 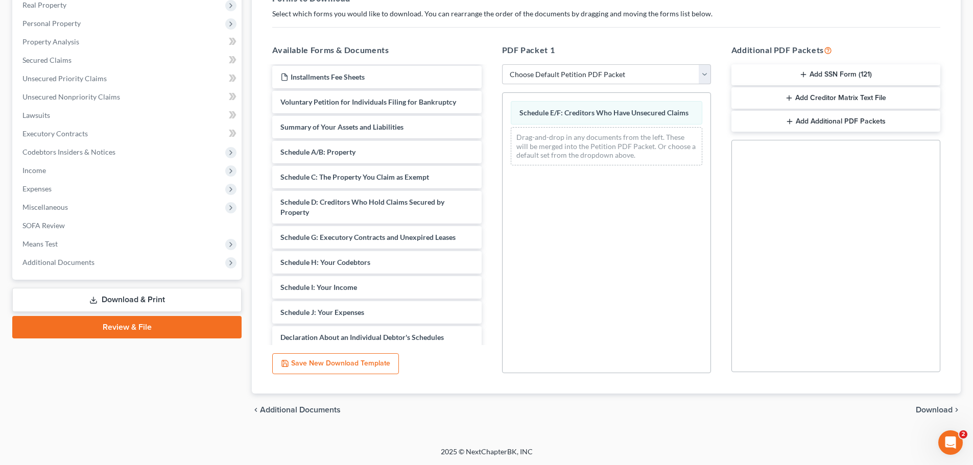 What do you see at coordinates (64, 78) in the screenshot?
I see `span: Unsecured Priority Claims` at bounding box center [64, 78].